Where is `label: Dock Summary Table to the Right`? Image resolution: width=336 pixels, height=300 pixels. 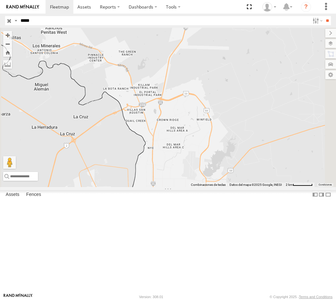
label: Dock Summary Table to the Right is located at coordinates (321, 195).